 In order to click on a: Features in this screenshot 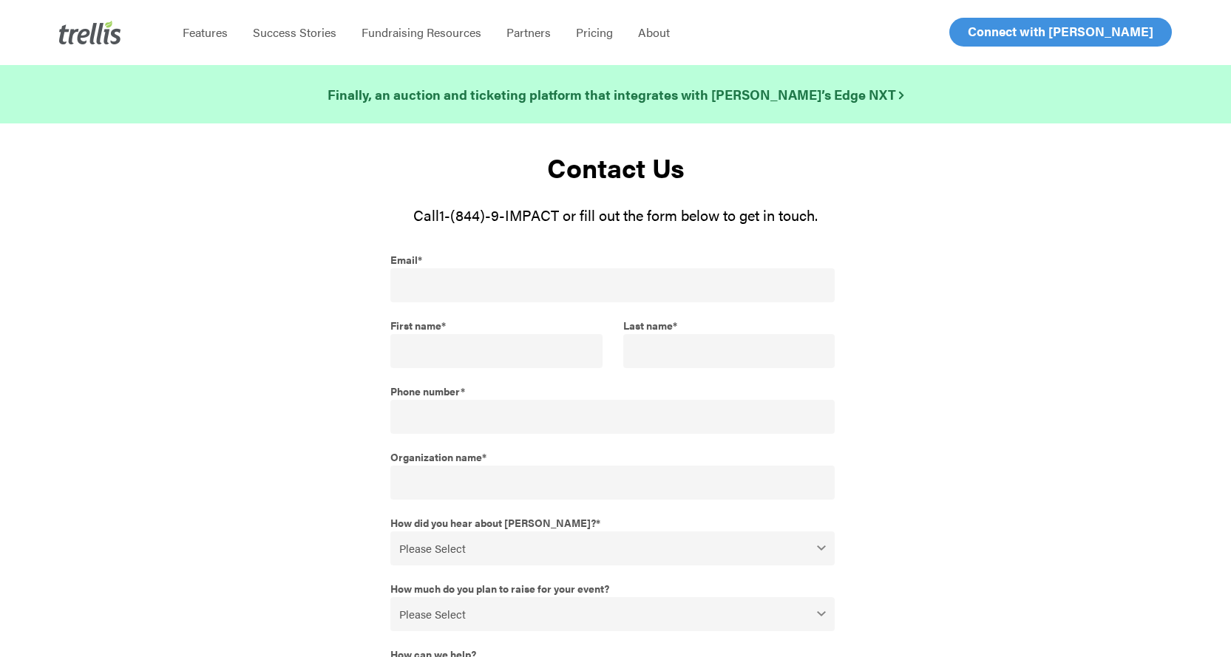, I will do `click(205, 33)`.